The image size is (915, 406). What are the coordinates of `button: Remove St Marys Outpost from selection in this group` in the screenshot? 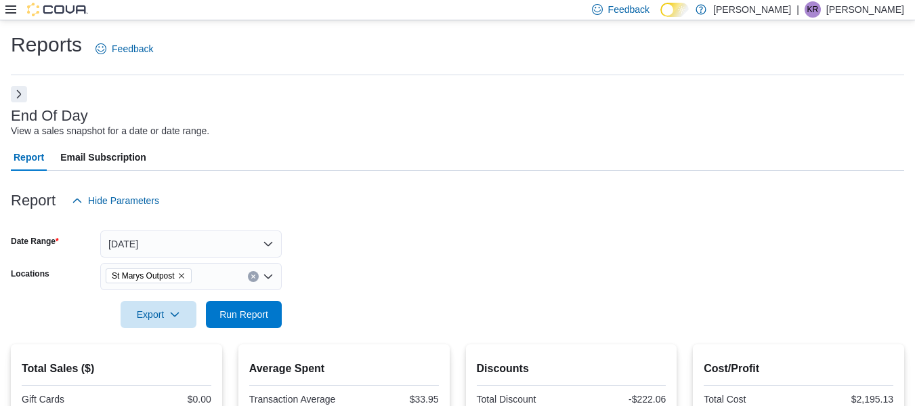 It's located at (181, 276).